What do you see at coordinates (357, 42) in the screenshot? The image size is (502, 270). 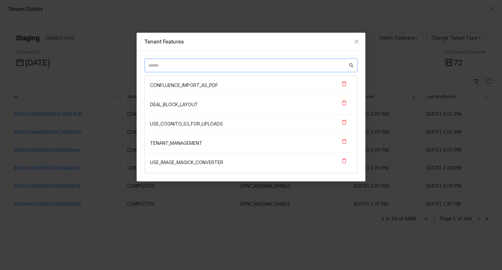 I see `button: Close` at bounding box center [357, 42].